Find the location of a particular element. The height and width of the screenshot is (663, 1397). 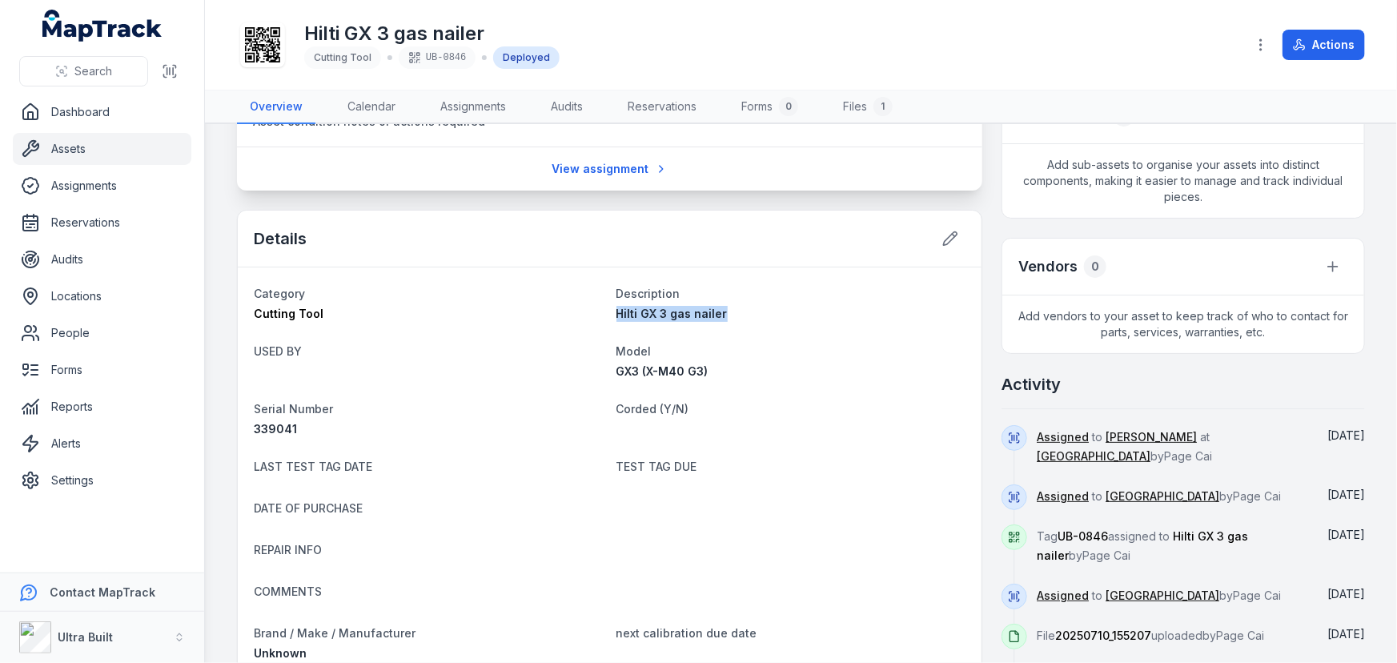

span: 20250710_155207 is located at coordinates (1103, 635).